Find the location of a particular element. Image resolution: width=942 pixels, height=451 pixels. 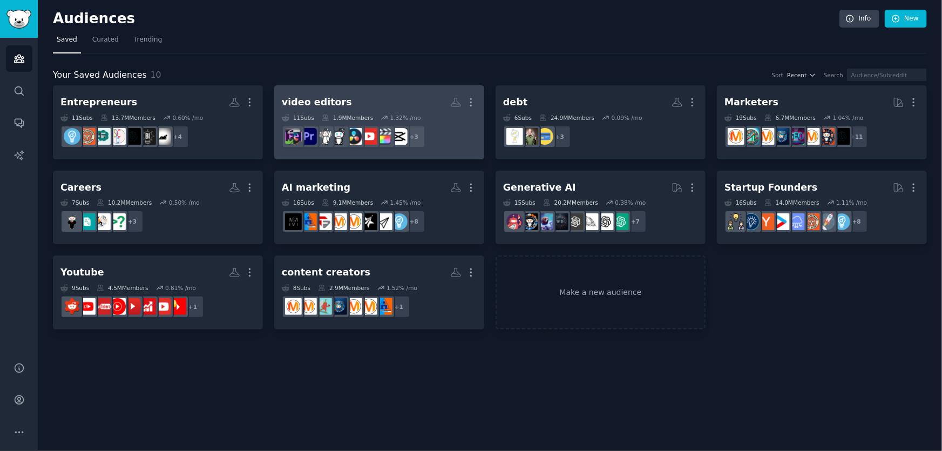

img: growmybusiness is located at coordinates (735, 221).